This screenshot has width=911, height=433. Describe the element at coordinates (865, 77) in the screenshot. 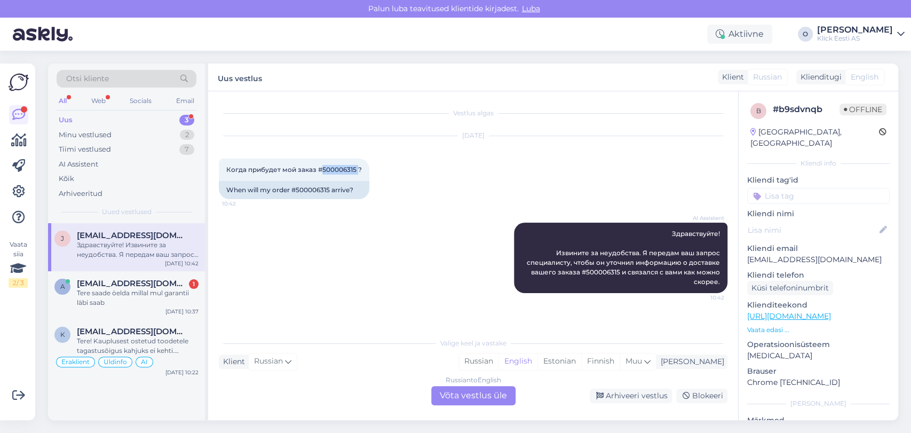

I see `span: English` at that location.